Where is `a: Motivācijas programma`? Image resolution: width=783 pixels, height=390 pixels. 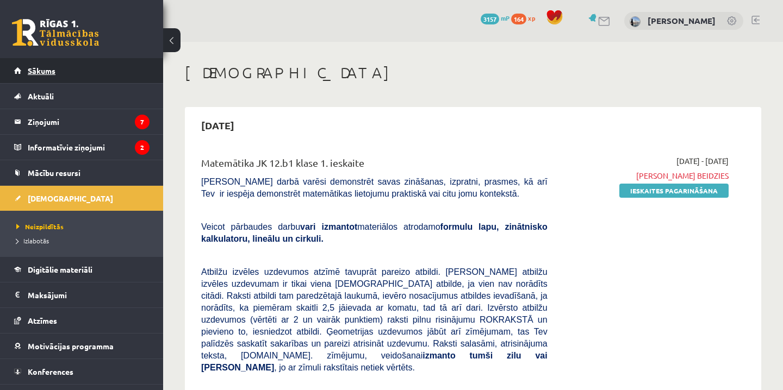 a: Motivācijas programma is located at coordinates (82, 346).